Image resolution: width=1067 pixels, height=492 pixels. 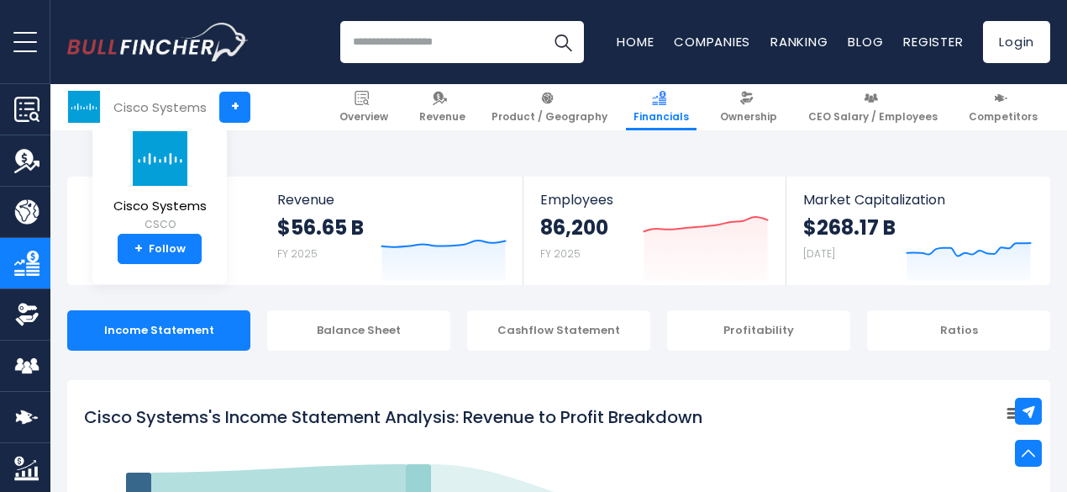 What do you see at coordinates (574, 227) in the screenshot?
I see `strong: 86,200` at bounding box center [574, 227].